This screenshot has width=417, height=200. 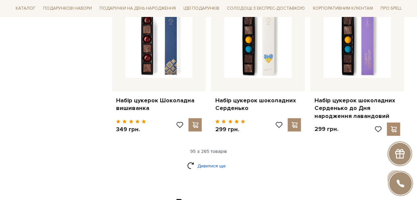 I want to click on span: Каталог, so click(x=26, y=8).